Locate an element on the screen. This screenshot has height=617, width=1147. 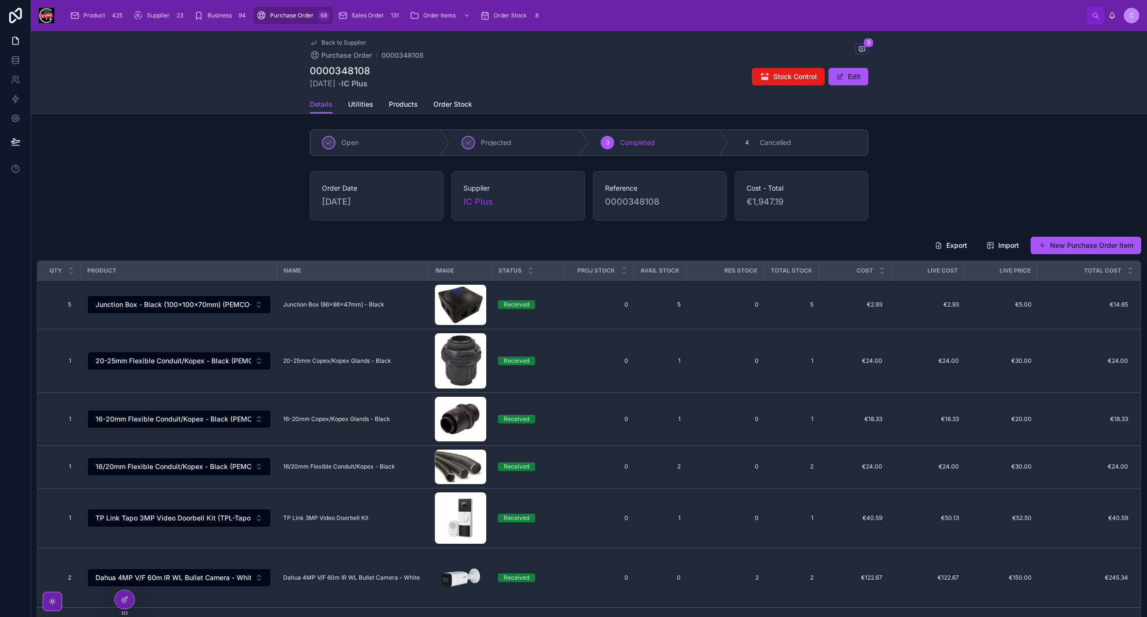
span: Projected is located at coordinates (496, 143).